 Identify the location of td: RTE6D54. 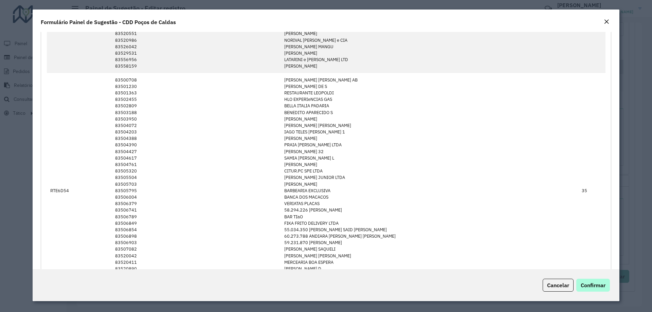
(79, 190).